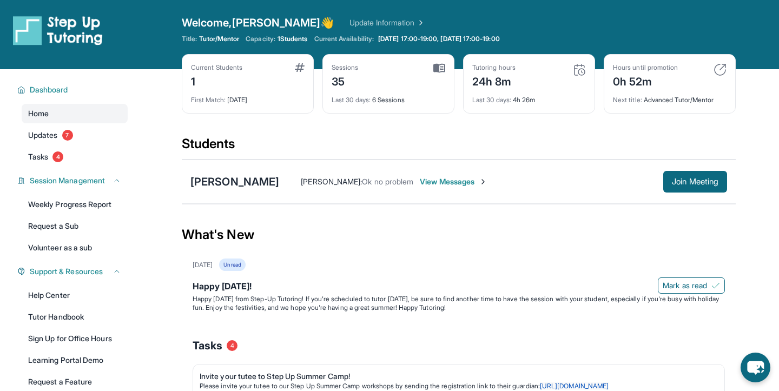 This screenshot has height=391, width=779. Describe the element at coordinates (646, 68) in the screenshot. I see `div: Hours until promotion` at that location.